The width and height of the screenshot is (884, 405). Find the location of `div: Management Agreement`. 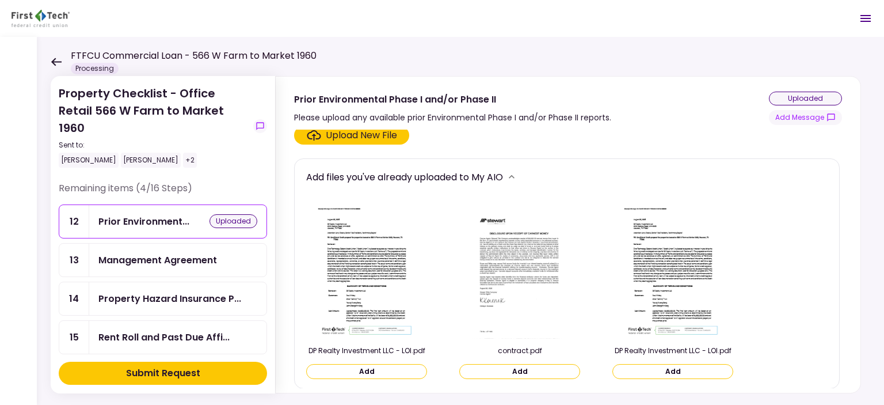

div: Management Agreement is located at coordinates (158, 260).